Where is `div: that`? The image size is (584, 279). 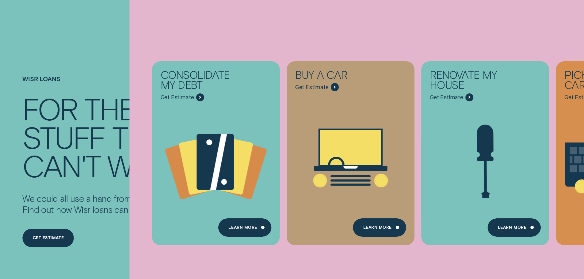 div: that is located at coordinates (145, 137).